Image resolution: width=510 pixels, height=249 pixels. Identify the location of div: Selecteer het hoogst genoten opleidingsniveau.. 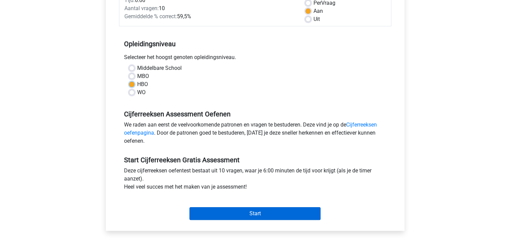
(255, 59).